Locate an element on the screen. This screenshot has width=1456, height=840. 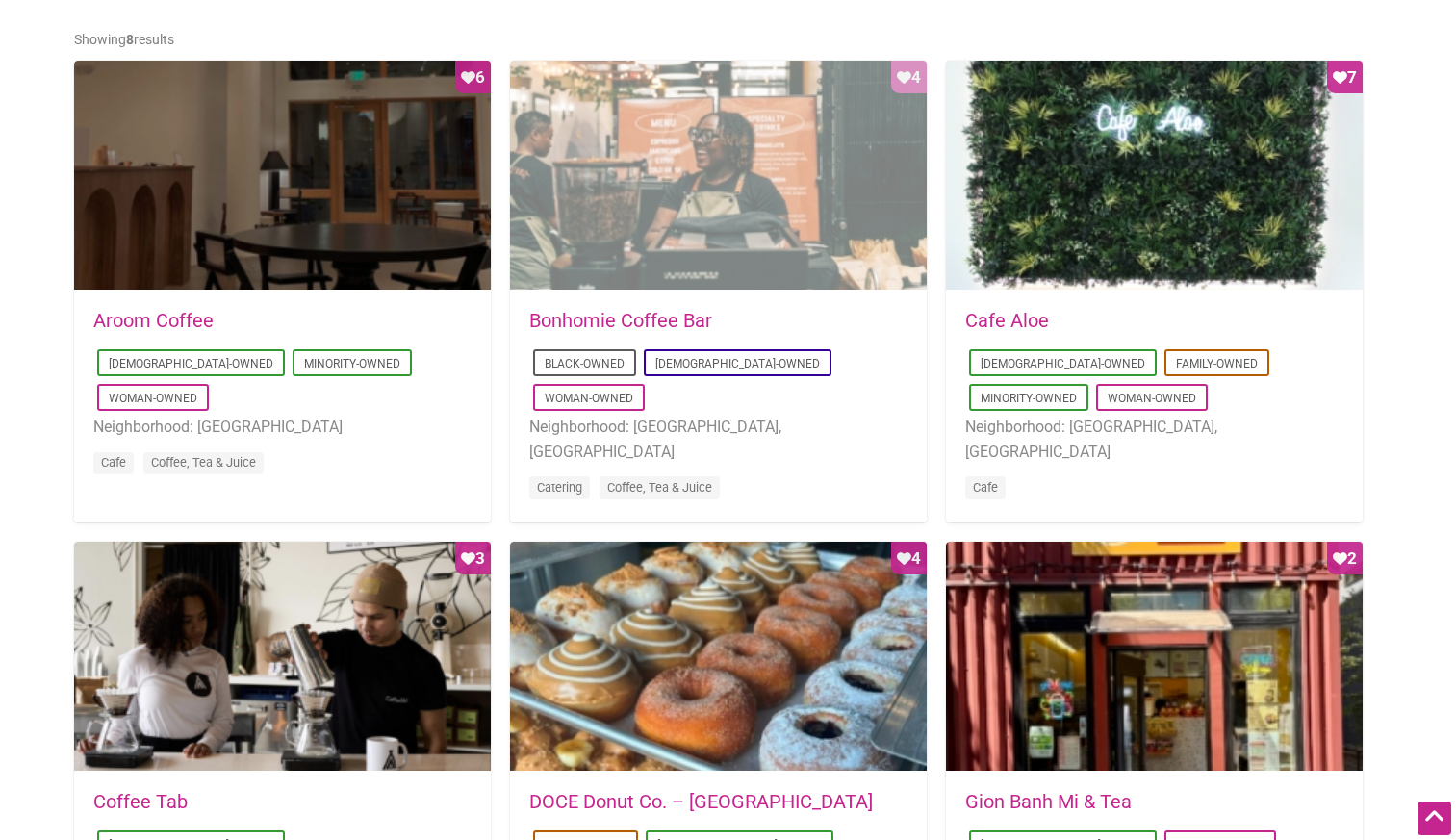
b: 8 is located at coordinates (130, 39).